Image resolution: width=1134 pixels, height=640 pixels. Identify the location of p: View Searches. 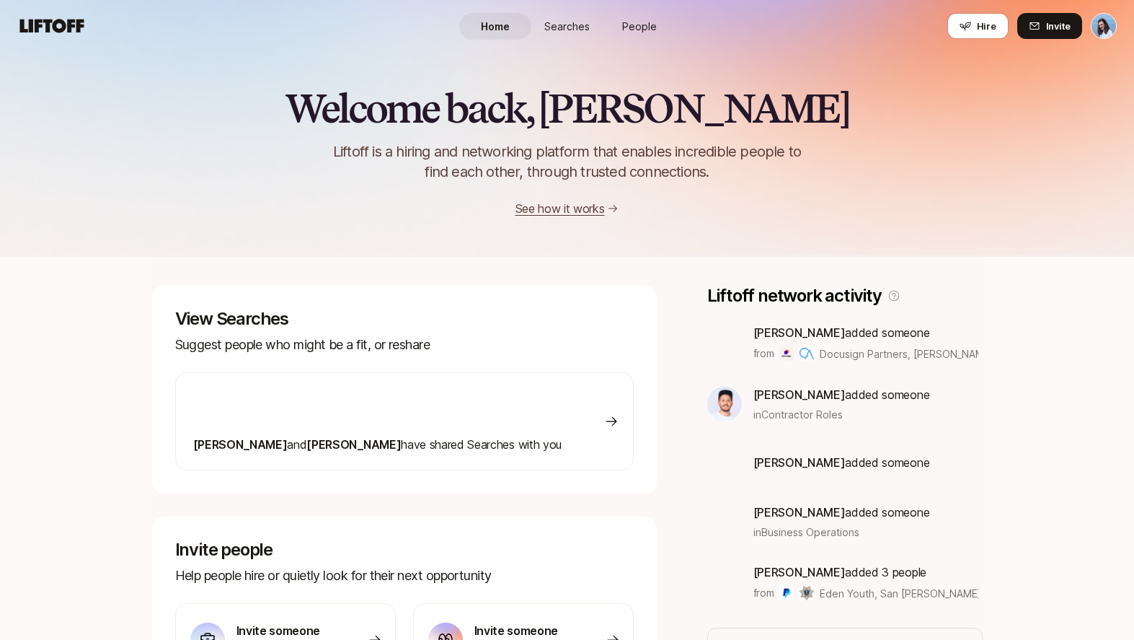
(405, 319).